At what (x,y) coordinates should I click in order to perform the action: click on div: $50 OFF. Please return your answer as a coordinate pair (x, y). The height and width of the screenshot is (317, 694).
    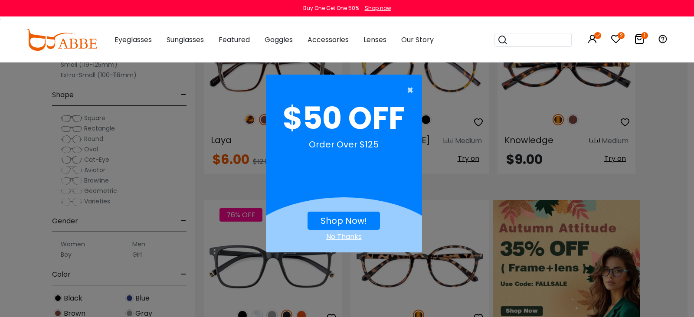
    Looking at the image, I should click on (344, 118).